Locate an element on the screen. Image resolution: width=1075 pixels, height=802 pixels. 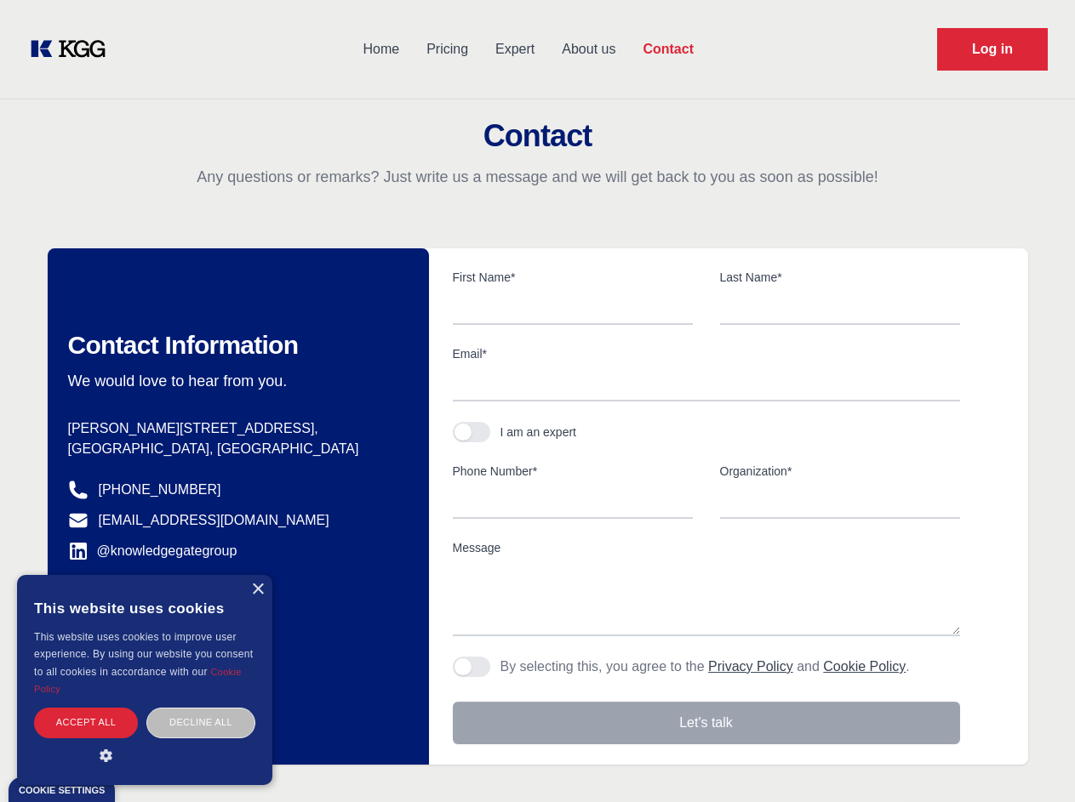
a: Pricing is located at coordinates (447, 49).